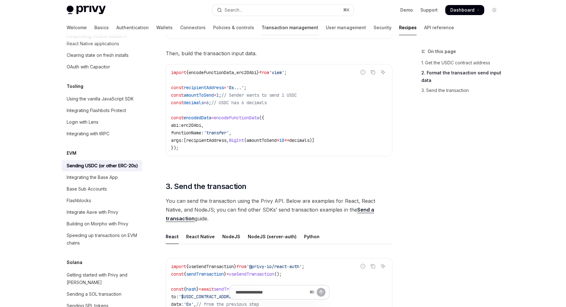  Describe the element at coordinates (216, 133) in the screenshot. I see `span: 'transfer'` at that location.